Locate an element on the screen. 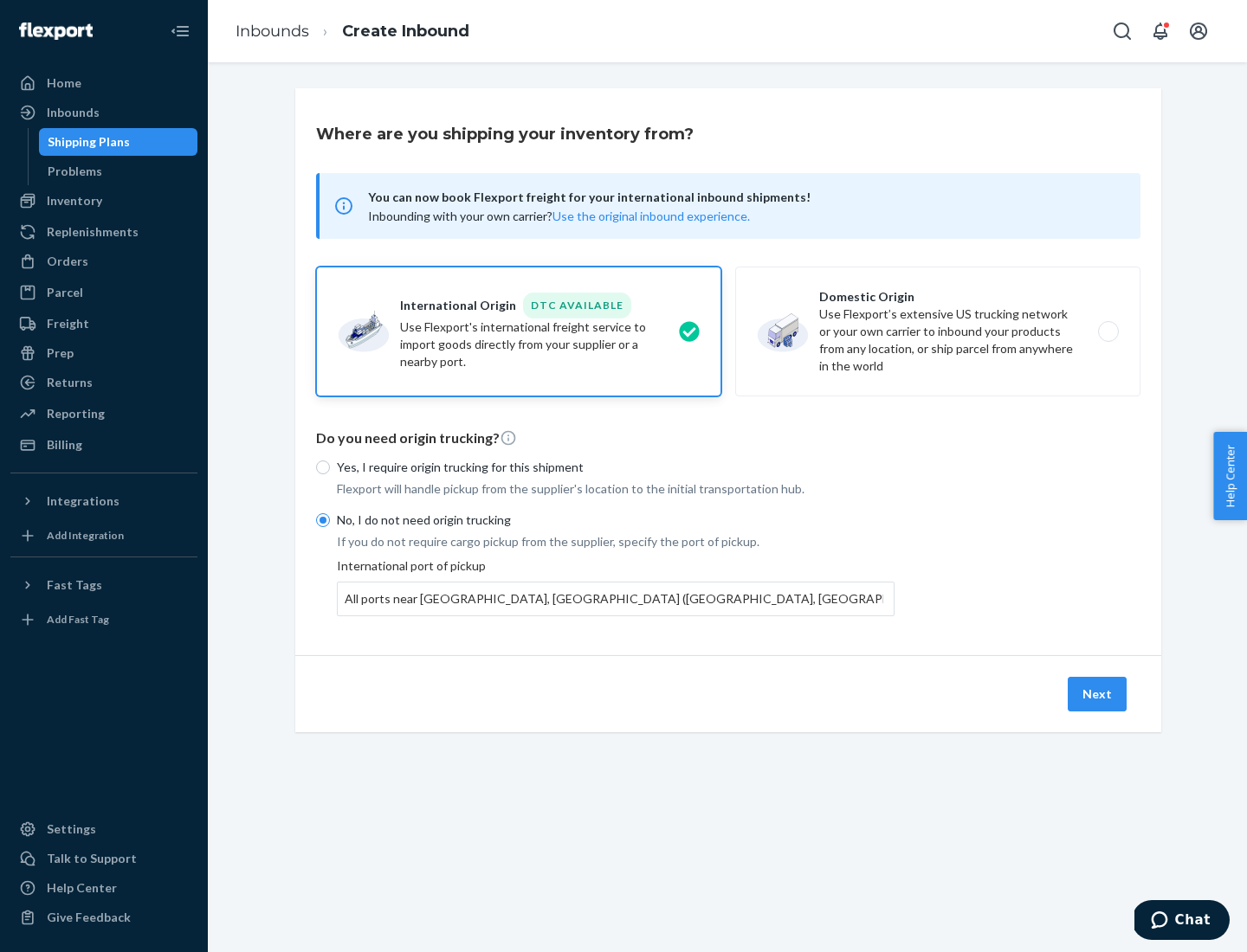 This screenshot has width=1247, height=952. p: If you do not require cargo pickup from the supplier, specify the port of pickup. is located at coordinates (616, 542).